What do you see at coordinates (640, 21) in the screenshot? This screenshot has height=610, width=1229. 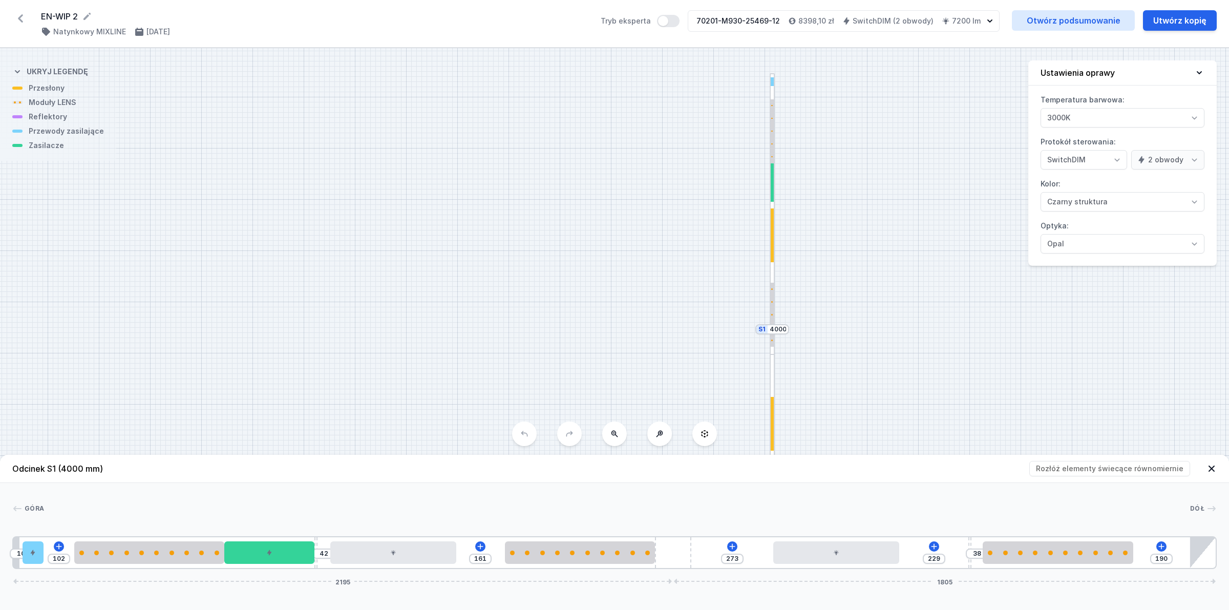 I see `label: Tryb eksperta` at bounding box center [640, 21].